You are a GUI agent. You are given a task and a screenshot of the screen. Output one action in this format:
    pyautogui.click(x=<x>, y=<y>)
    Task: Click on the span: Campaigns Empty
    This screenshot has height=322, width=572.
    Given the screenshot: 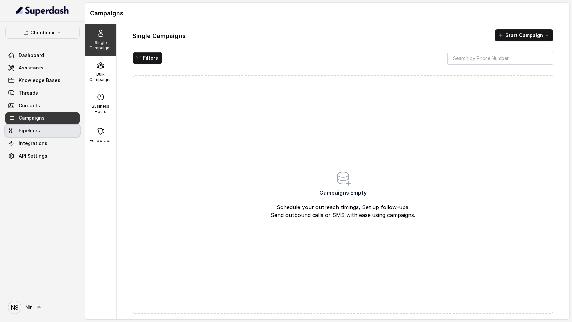 What is the action you would take?
    pyautogui.click(x=343, y=193)
    